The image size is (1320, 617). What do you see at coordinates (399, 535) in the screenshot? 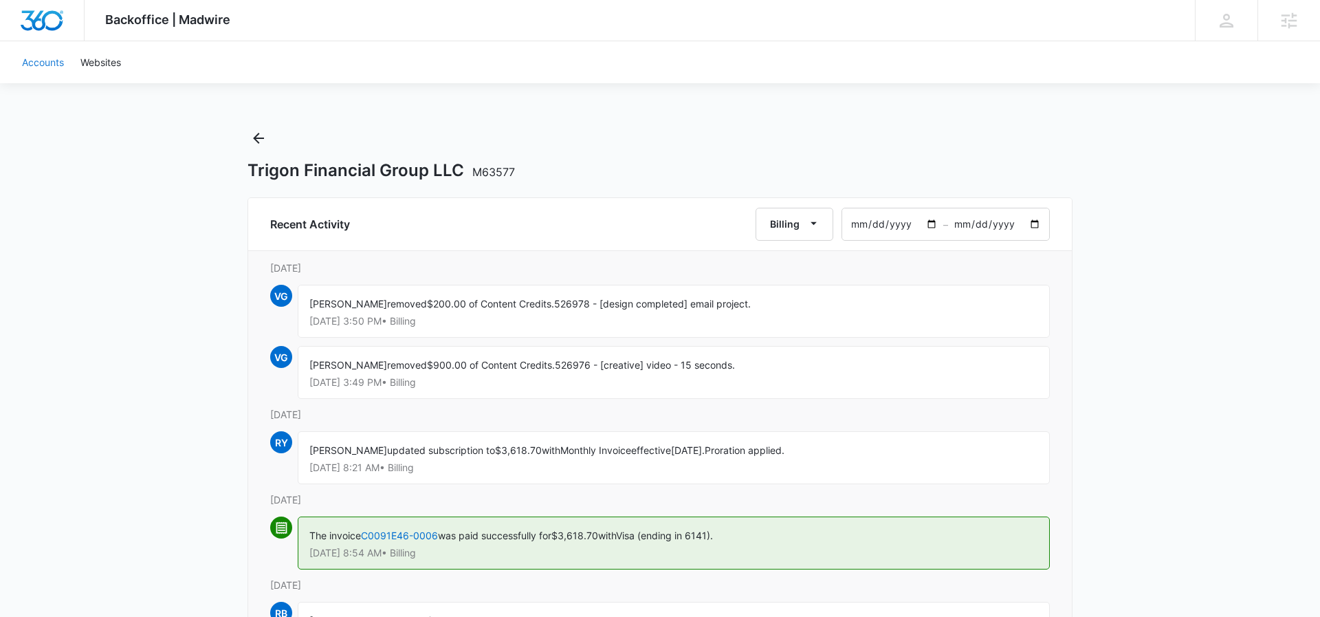
I see `a: C0091E46-0006` at bounding box center [399, 535].